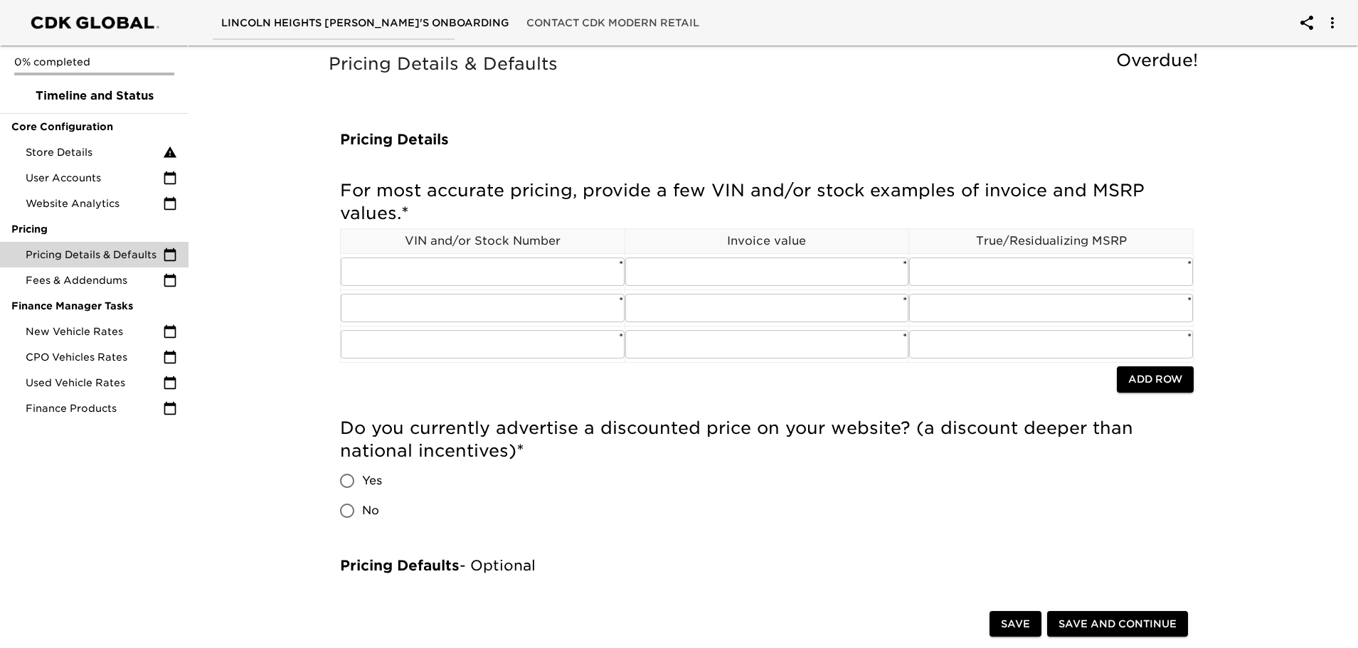 Image resolution: width=1358 pixels, height=648 pixels. Describe the element at coordinates (94, 383) in the screenshot. I see `span: Used Vehicle Rates` at that location.